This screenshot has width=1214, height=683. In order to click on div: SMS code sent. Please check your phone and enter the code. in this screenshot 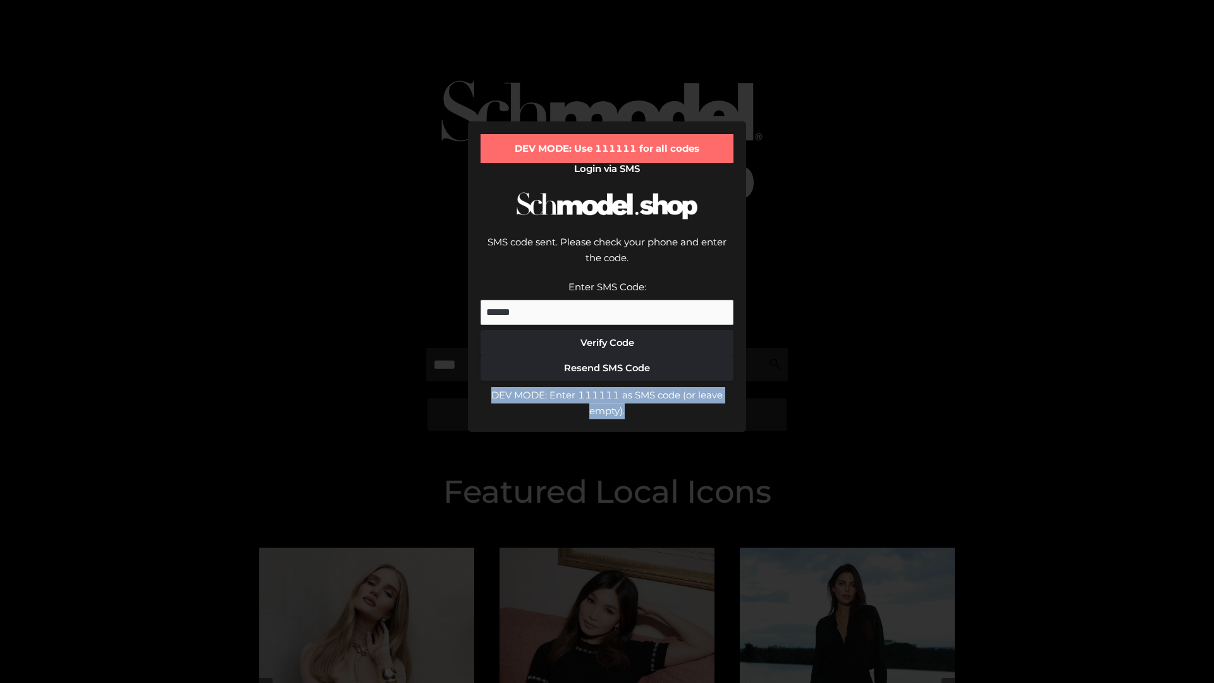, I will do `click(607, 256)`.